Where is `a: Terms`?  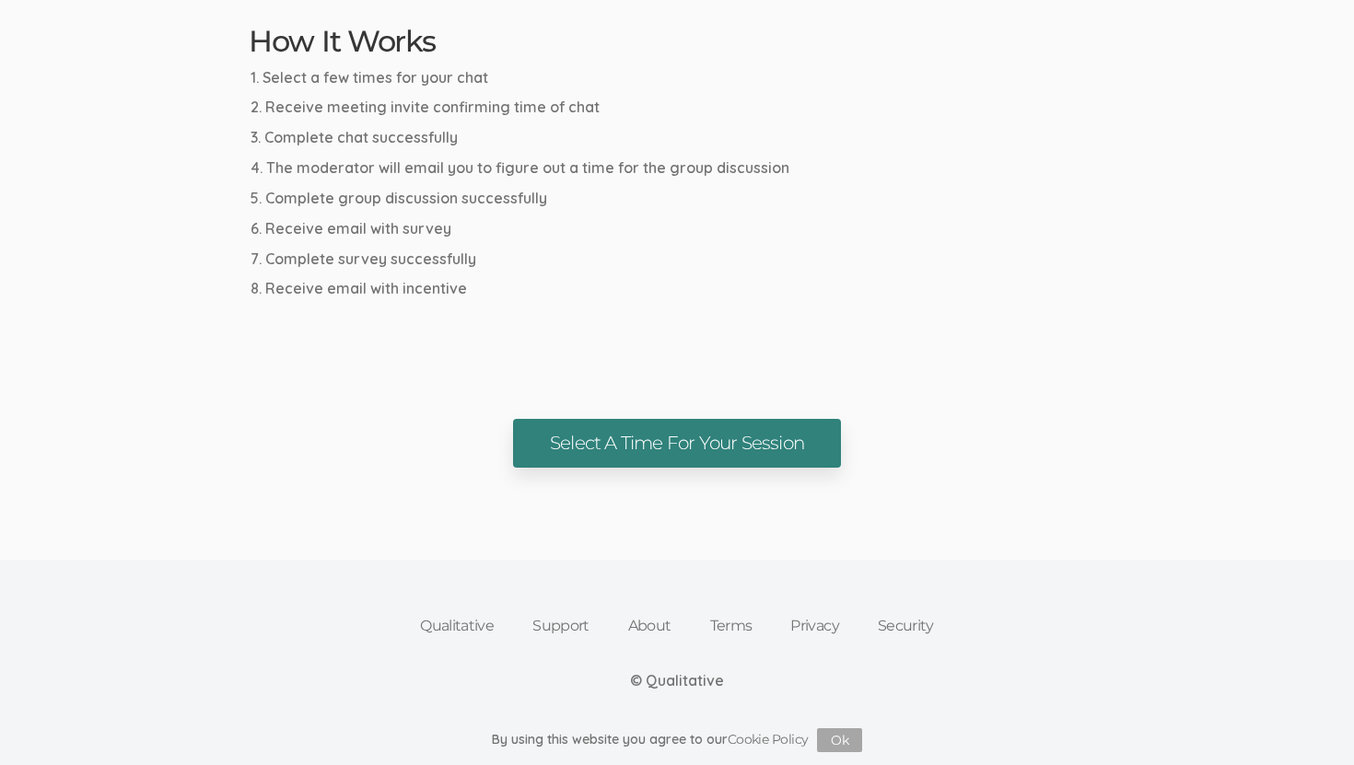
a: Terms is located at coordinates (731, 626).